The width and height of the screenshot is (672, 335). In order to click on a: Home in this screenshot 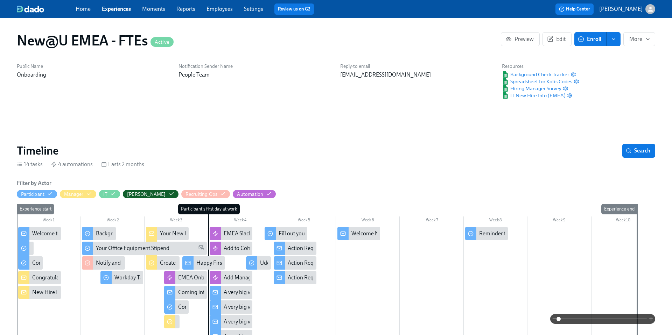, I will do `click(83, 9)`.